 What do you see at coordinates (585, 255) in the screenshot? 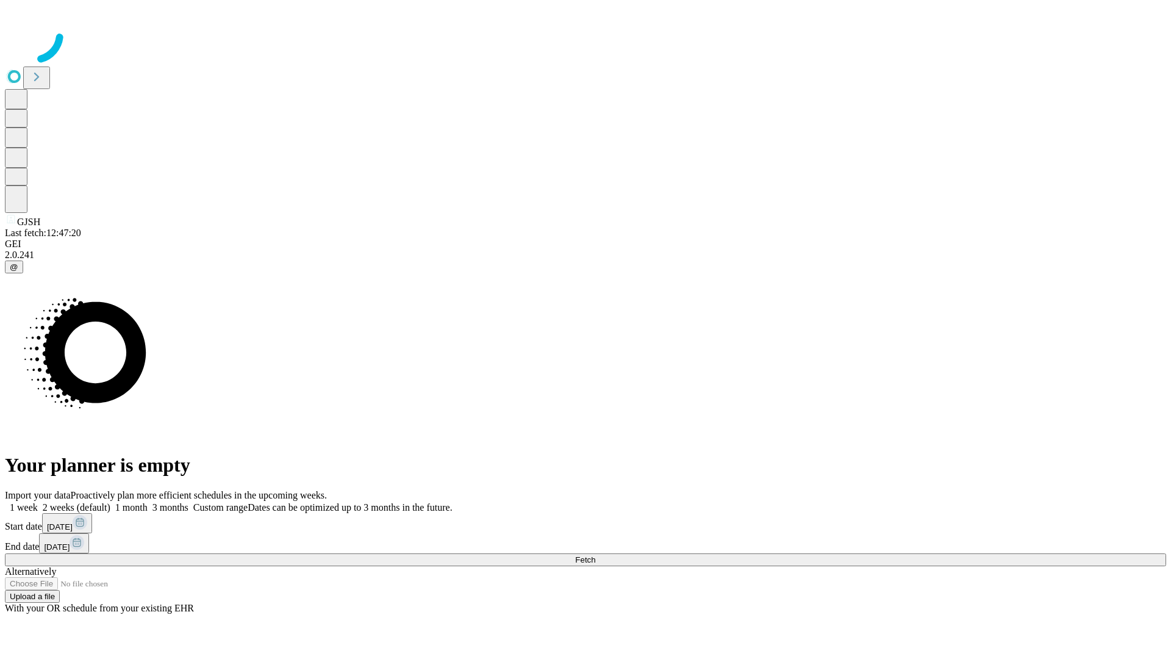
I see `div: 2.0.241` at bounding box center [585, 255].